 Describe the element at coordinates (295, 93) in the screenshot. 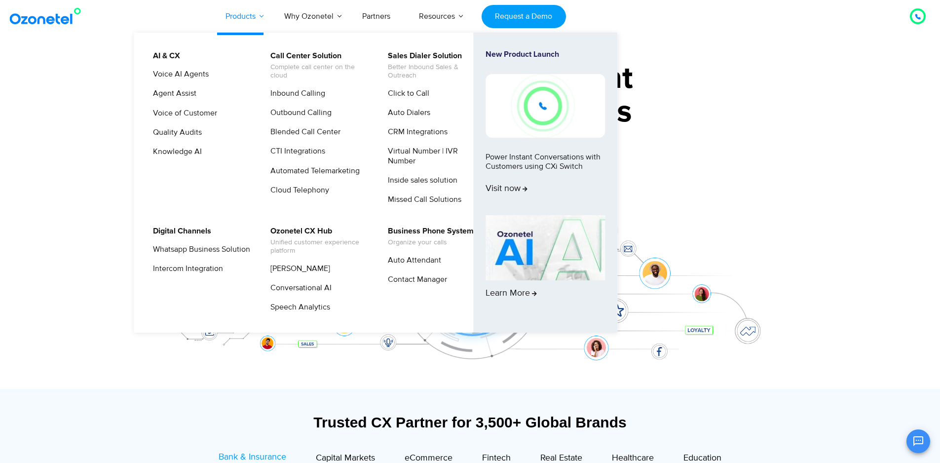

I see `a: Inbound Calling` at that location.